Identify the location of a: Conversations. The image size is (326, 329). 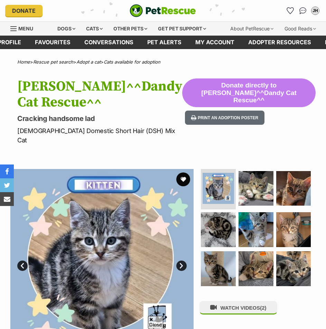
(302, 11).